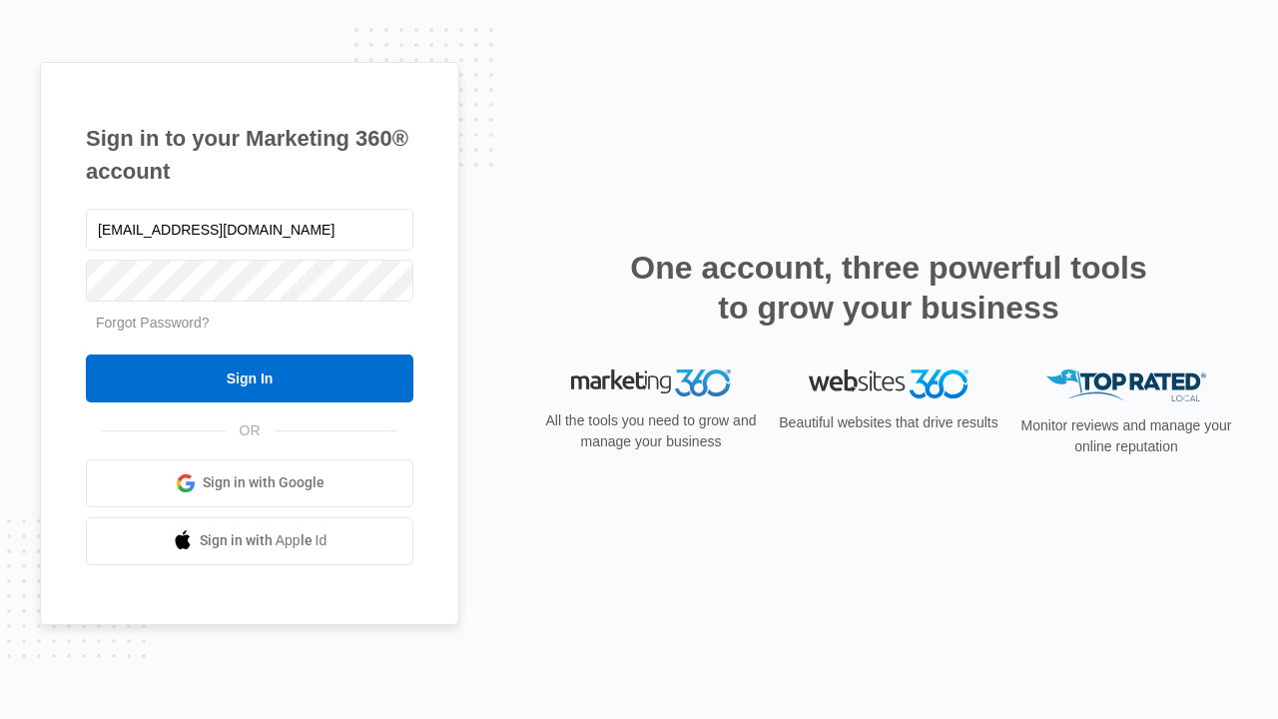  Describe the element at coordinates (1126, 385) in the screenshot. I see `img: Top Rated Local` at that location.